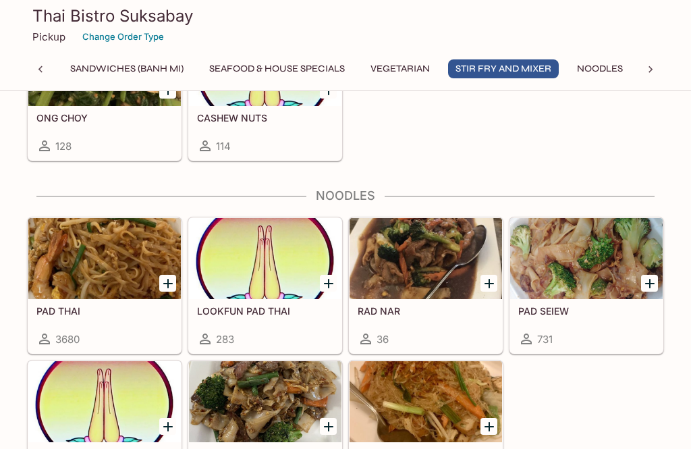 This screenshot has height=449, width=691. What do you see at coordinates (265, 117) in the screenshot?
I see `h5: CASHEW NUTS` at bounding box center [265, 117].